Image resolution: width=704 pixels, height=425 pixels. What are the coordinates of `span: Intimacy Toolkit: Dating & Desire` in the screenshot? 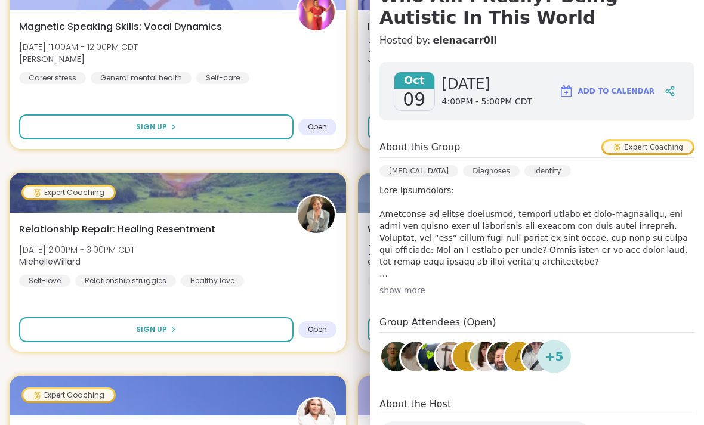 It's located at (446, 27).